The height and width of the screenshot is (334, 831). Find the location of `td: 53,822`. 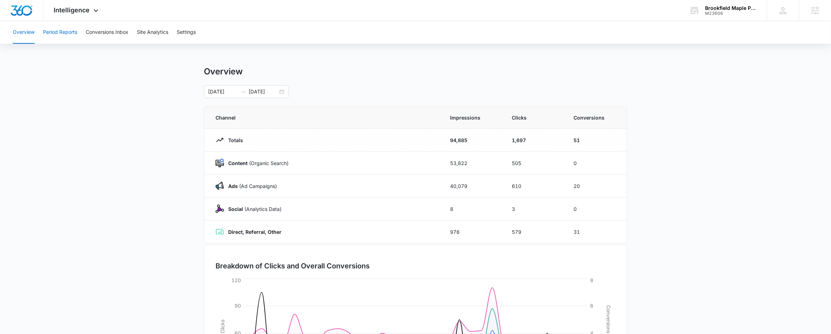

td: 53,822 is located at coordinates (472, 163).